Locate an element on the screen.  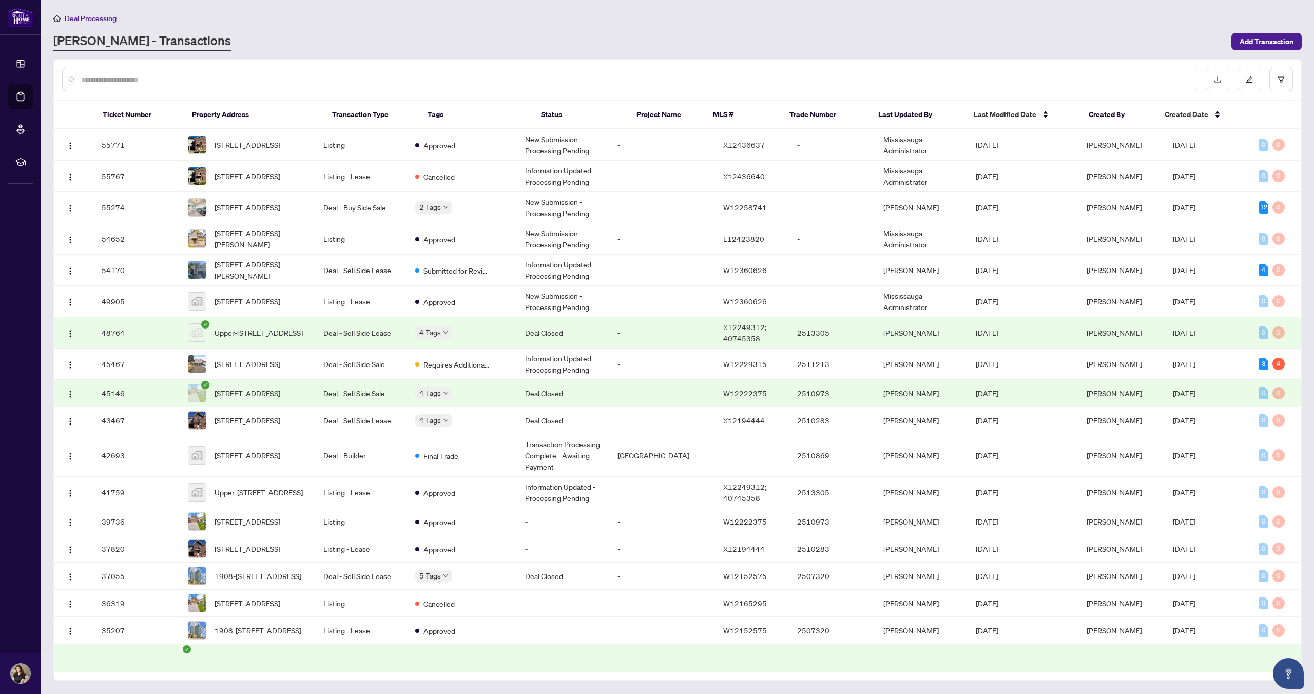
td: 54170 is located at coordinates (137, 270).